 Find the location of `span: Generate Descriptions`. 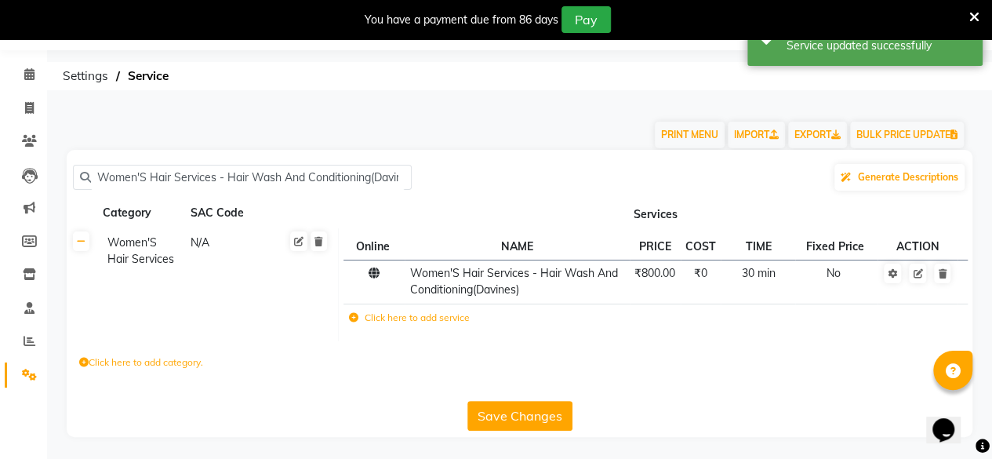

span: Generate Descriptions is located at coordinates (908, 177).